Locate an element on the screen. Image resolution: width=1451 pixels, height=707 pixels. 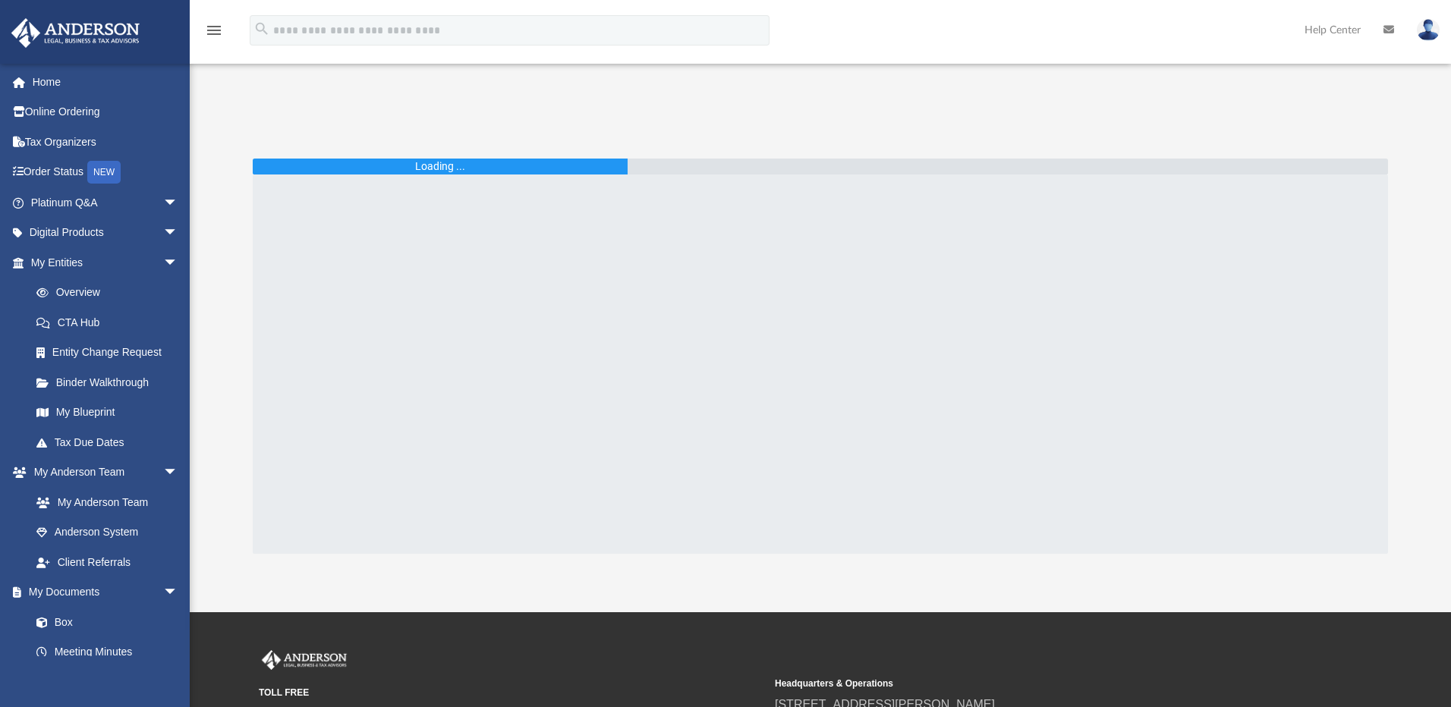
a: CTA Hub is located at coordinates (111, 323).